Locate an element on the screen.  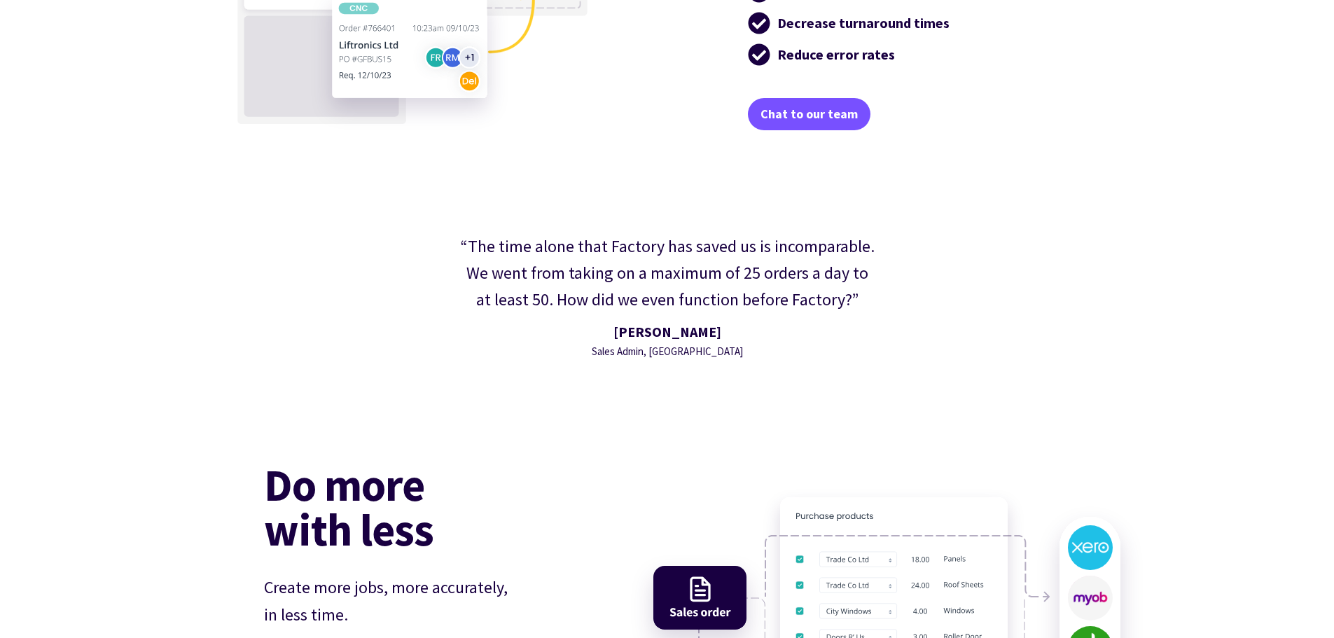
strong: Reduce error rates is located at coordinates (836, 54).